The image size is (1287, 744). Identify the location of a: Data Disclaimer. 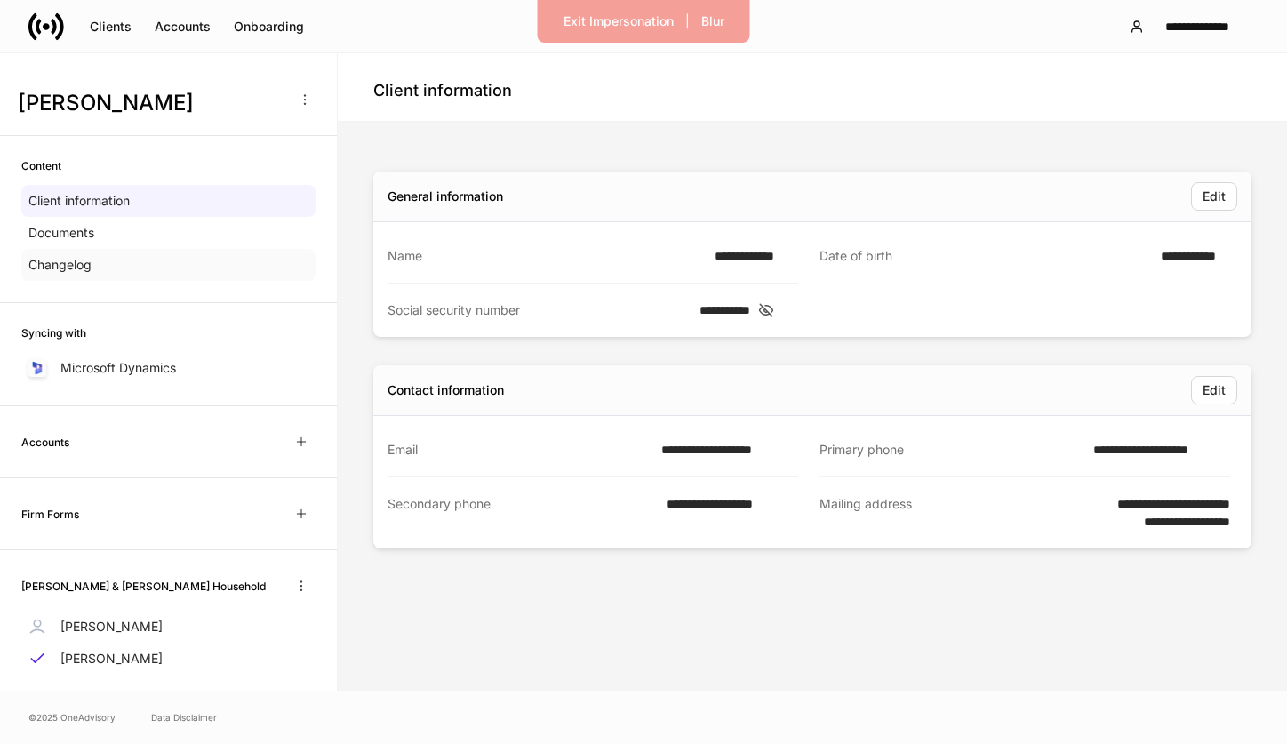
(184, 717).